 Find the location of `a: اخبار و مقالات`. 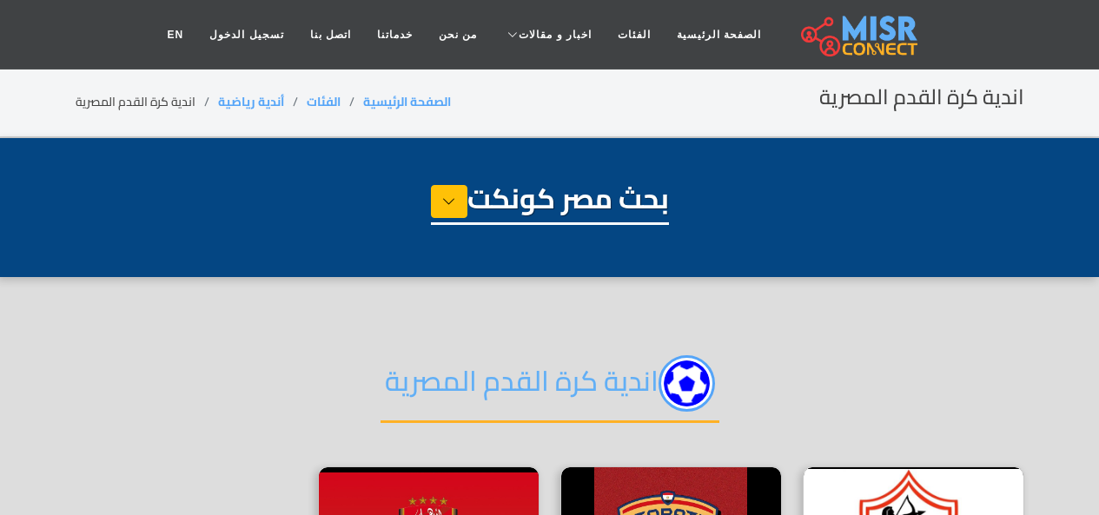

a: اخبار و مقالات is located at coordinates (547, 35).